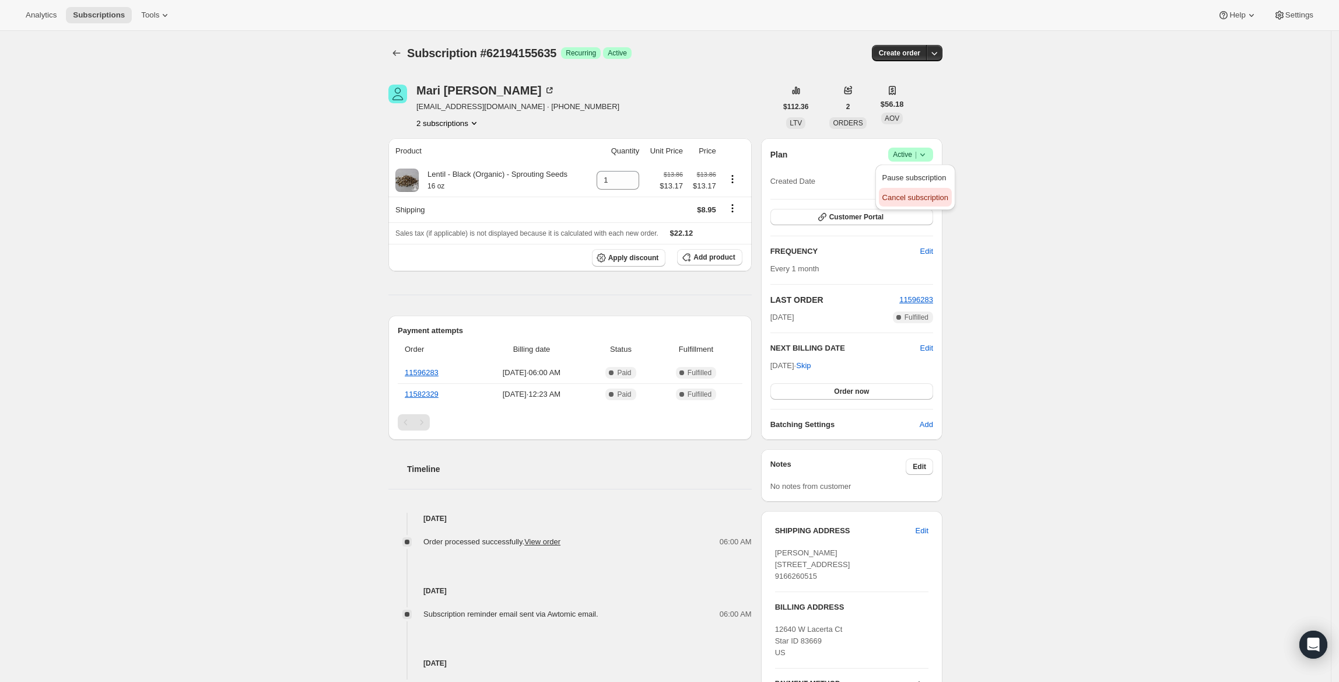  What do you see at coordinates (732, 208) in the screenshot?
I see `button: Shipping actions` at bounding box center [732, 208].